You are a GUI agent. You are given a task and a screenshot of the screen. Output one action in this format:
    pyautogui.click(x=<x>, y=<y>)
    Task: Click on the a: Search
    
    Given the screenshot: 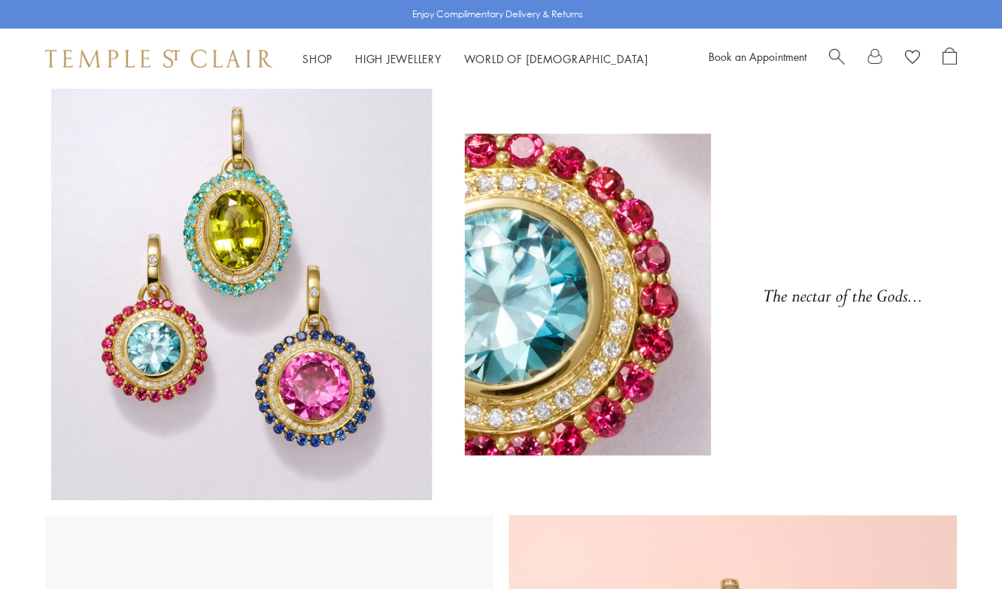 What is the action you would take?
    pyautogui.click(x=836, y=59)
    